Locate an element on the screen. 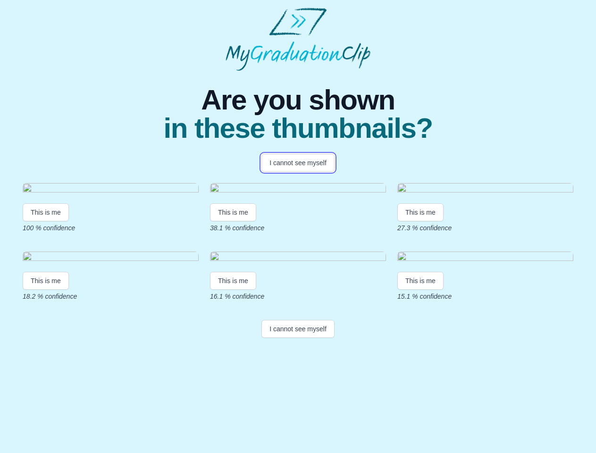 The width and height of the screenshot is (596, 453). p: 27.3 % confidence is located at coordinates (485, 228).